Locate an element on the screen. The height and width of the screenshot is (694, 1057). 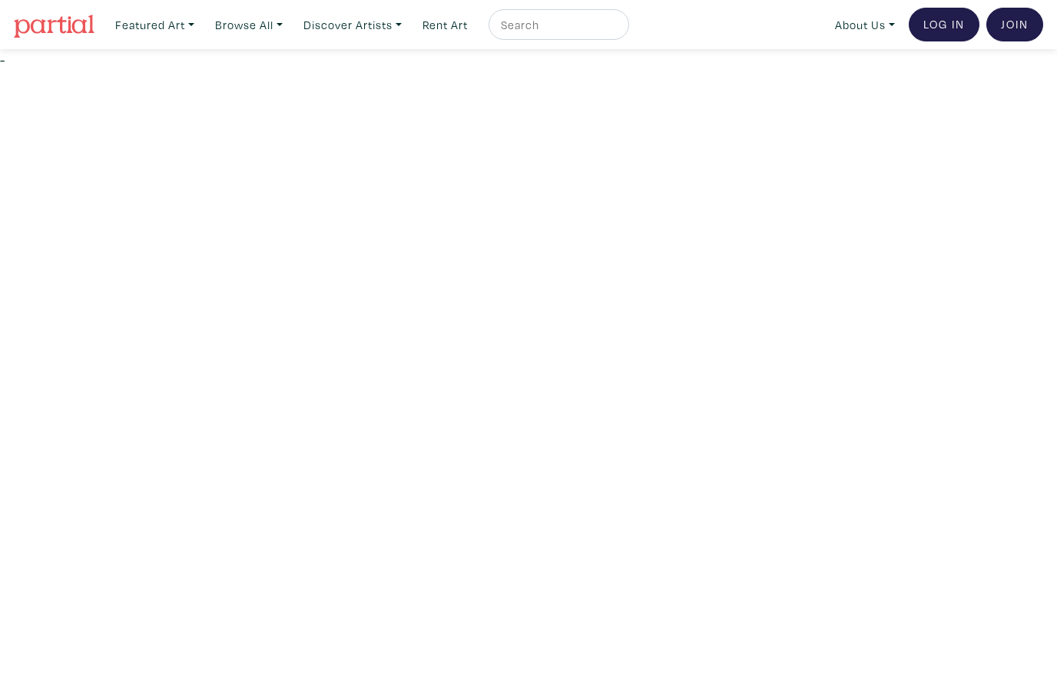
input: Search is located at coordinates (557, 25).